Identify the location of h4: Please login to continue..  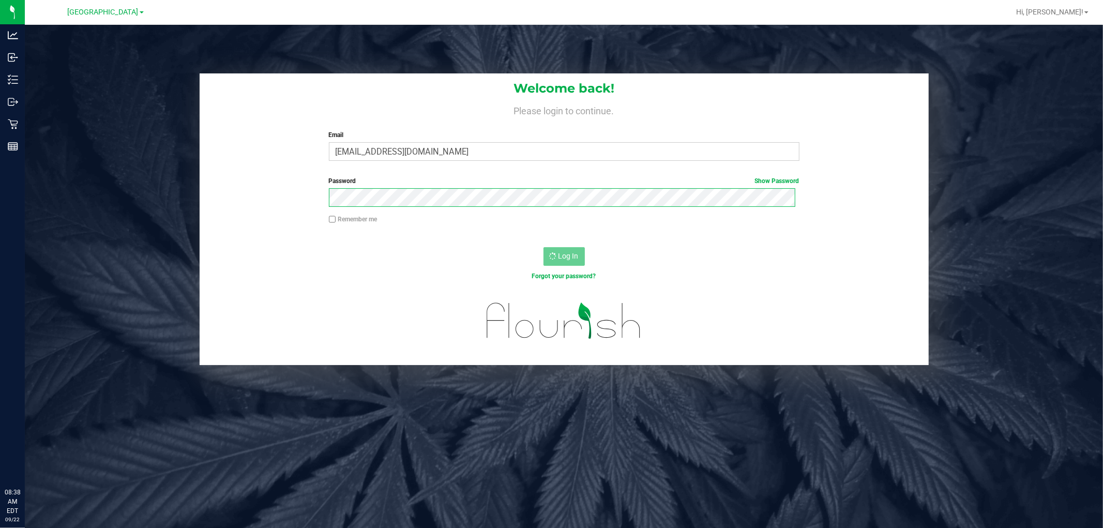
(564, 110).